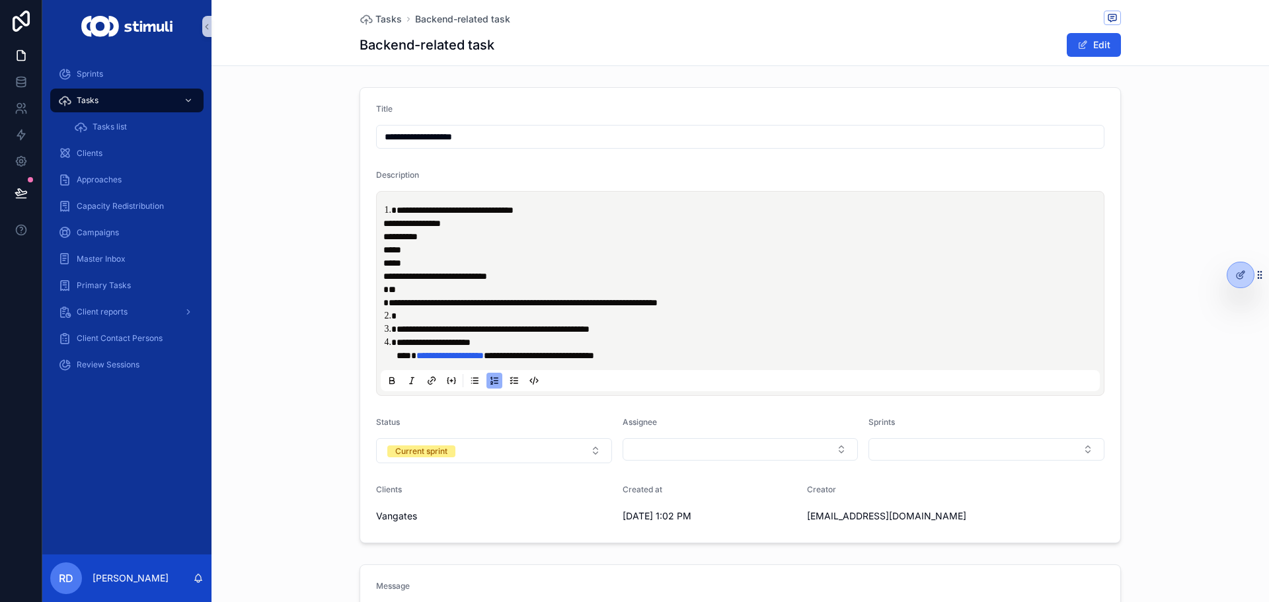 This screenshot has height=602, width=1269. I want to click on span: Master Inbox, so click(101, 259).